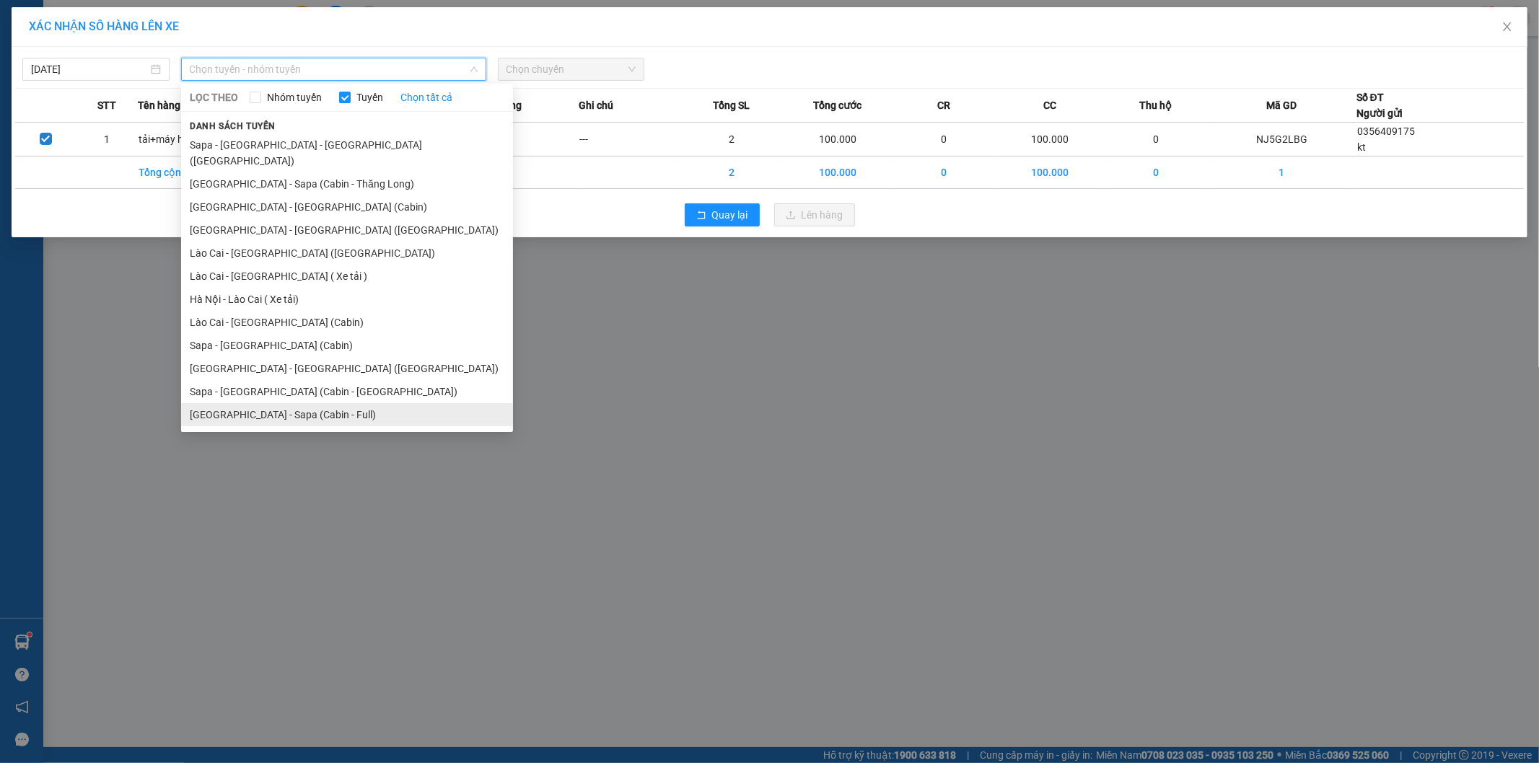 The image size is (1539, 763). Describe the element at coordinates (104, 26) in the screenshot. I see `span: XÁC NHẬN SỐ HÀNG LÊN XE` at that location.